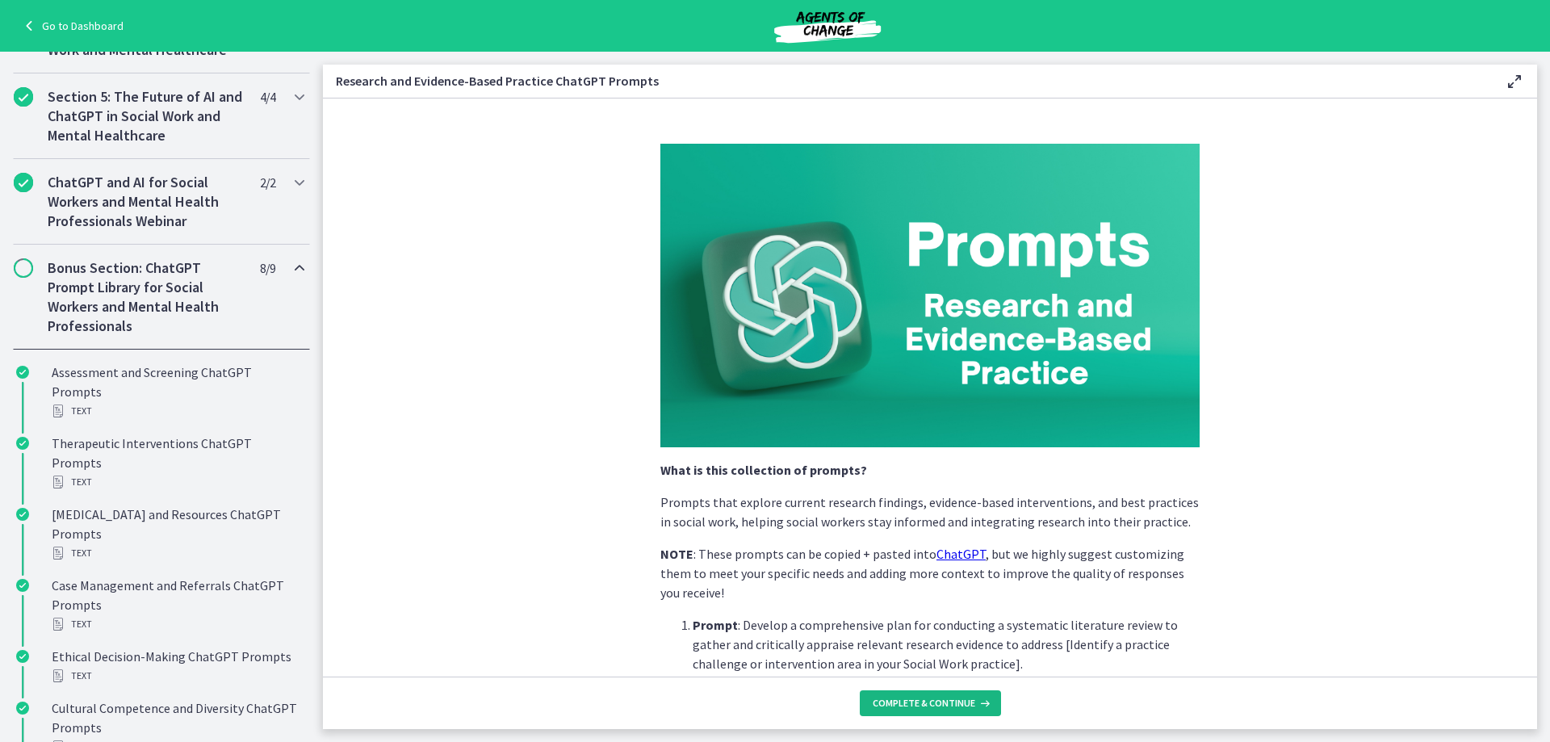 Image resolution: width=1550 pixels, height=742 pixels. What do you see at coordinates (146, 297) in the screenshot?
I see `h2: Bonus Section: ChatGPT Prompt Library for Social Workers and Mental Health Professionals` at bounding box center [146, 297].